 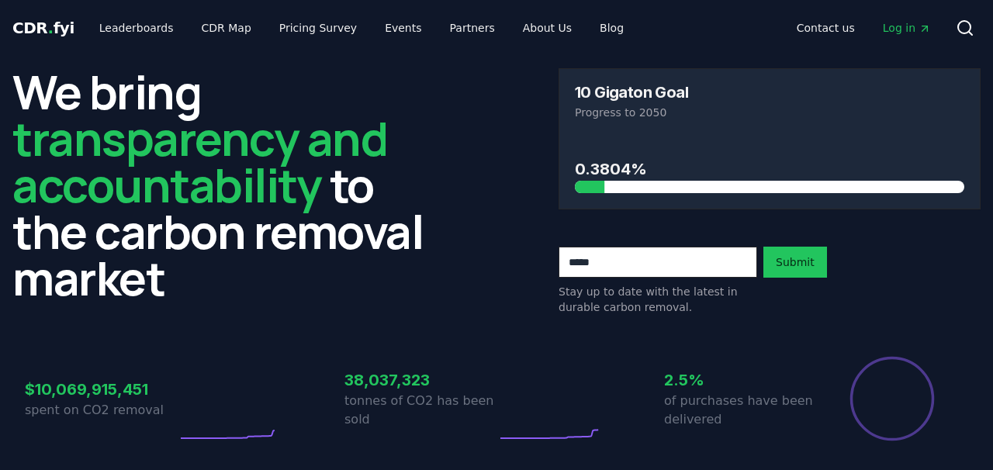 What do you see at coordinates (472, 28) in the screenshot?
I see `a: Partners` at bounding box center [472, 28].